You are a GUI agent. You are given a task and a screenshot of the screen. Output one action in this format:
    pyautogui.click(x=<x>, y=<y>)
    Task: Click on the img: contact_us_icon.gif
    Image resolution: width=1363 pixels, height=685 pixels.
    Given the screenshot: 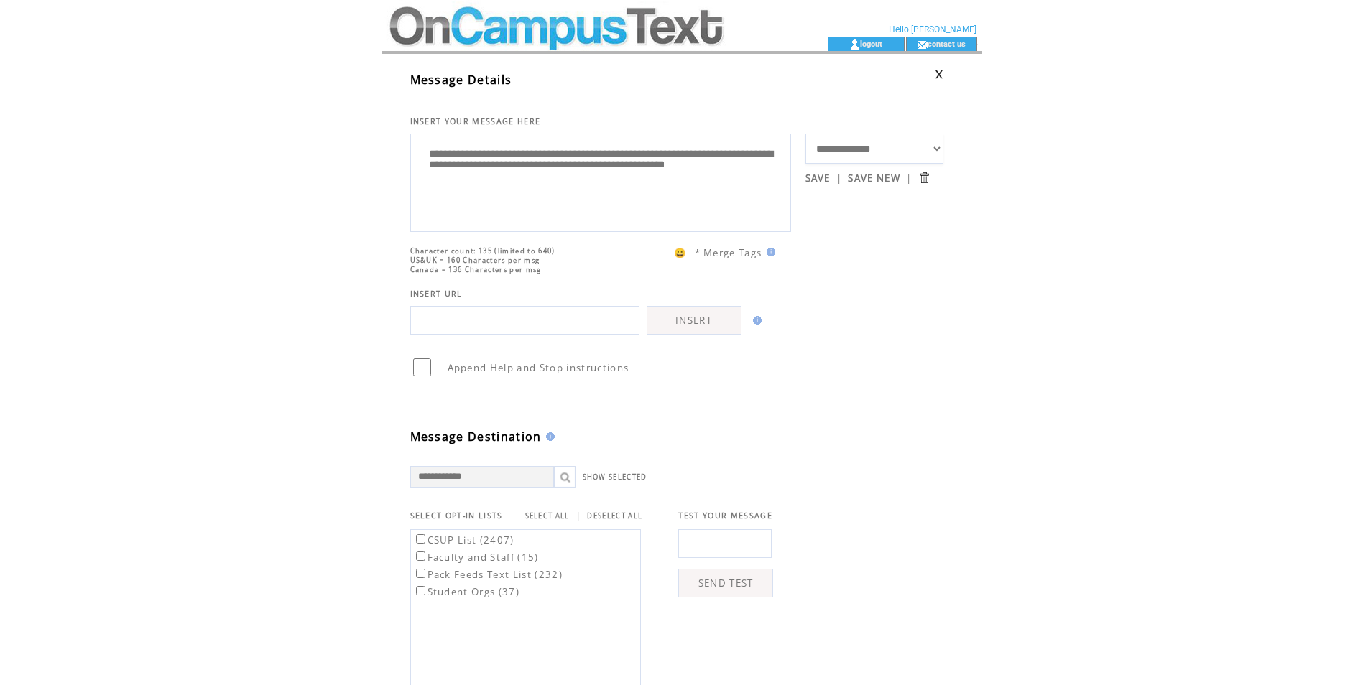 What is the action you would take?
    pyautogui.click(x=922, y=45)
    